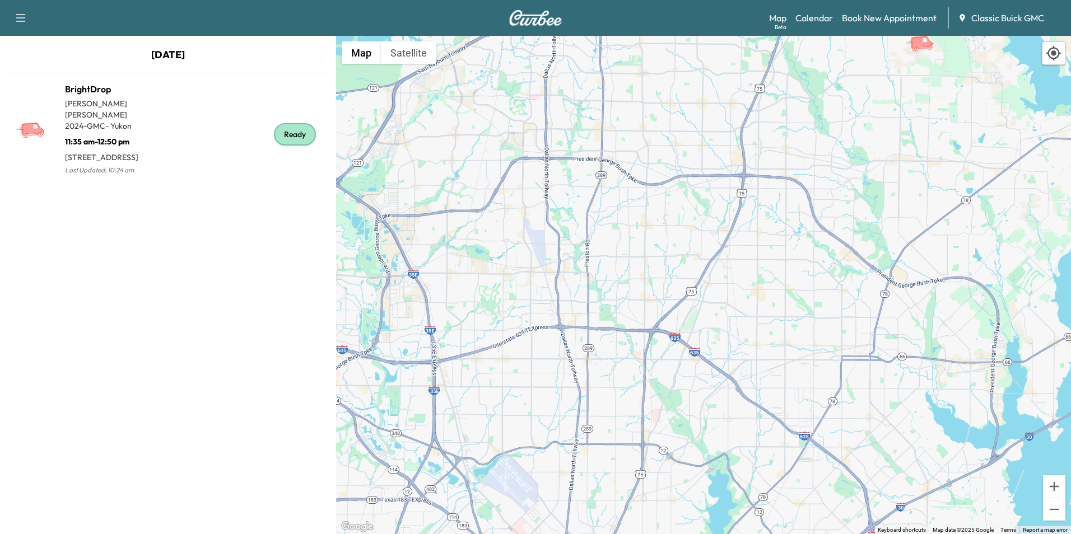  I want to click on p: 2024 - GMC - Yukon, so click(117, 126).